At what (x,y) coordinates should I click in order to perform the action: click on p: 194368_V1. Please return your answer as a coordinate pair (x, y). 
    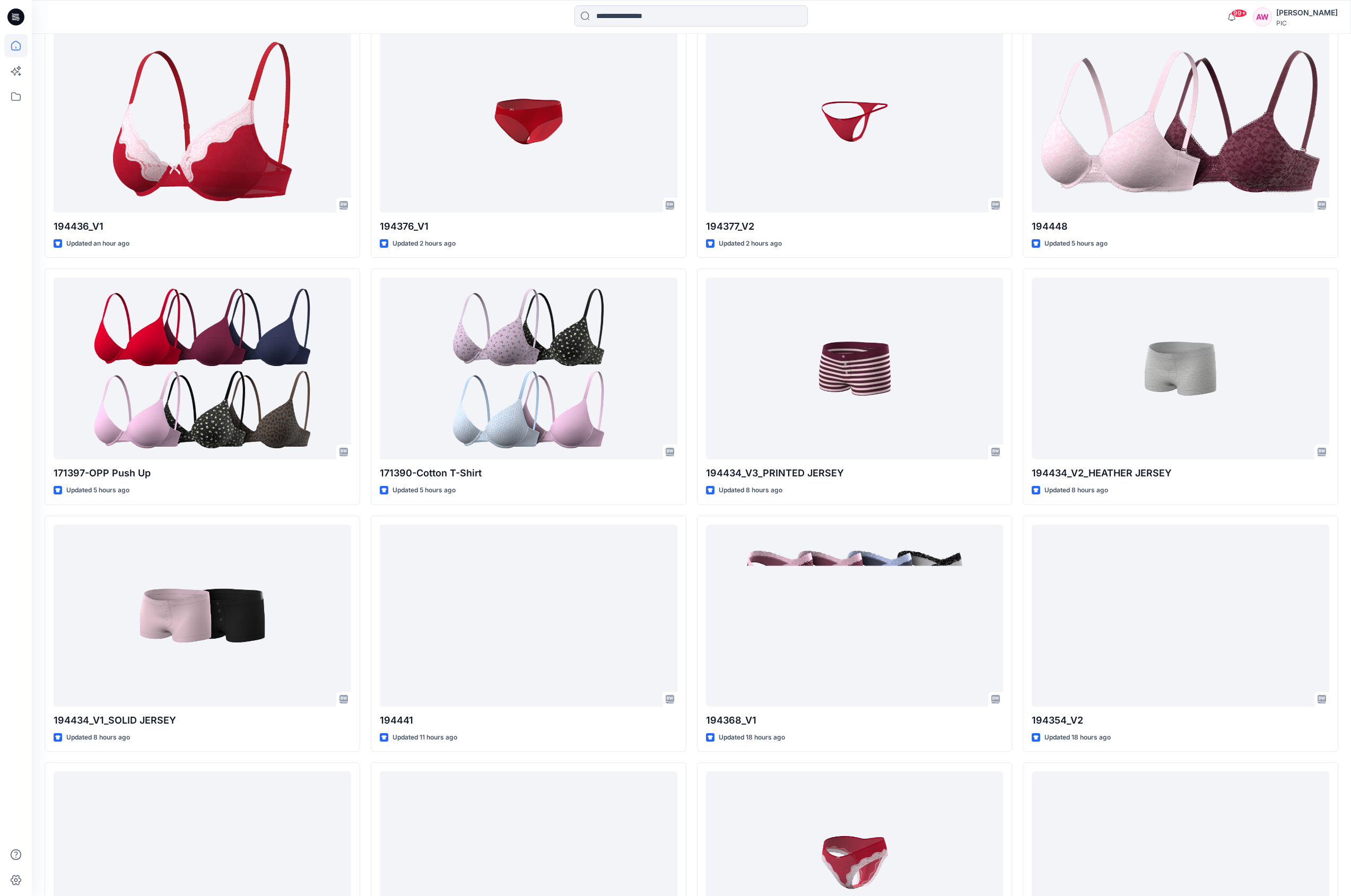
    Looking at the image, I should click on (855, 720).